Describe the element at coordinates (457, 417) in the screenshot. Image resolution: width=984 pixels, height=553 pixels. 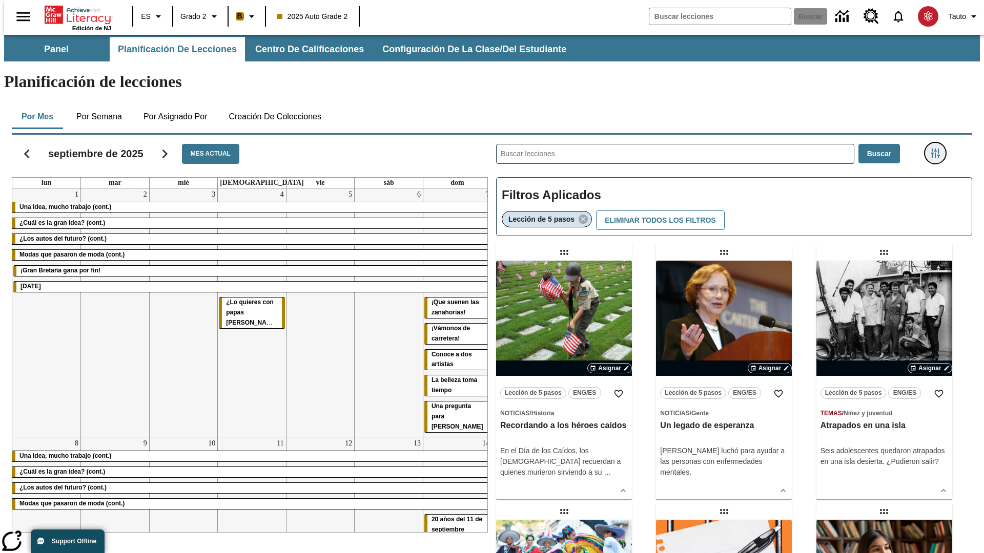
I see `span: Una pregunta para Joplin` at that location.